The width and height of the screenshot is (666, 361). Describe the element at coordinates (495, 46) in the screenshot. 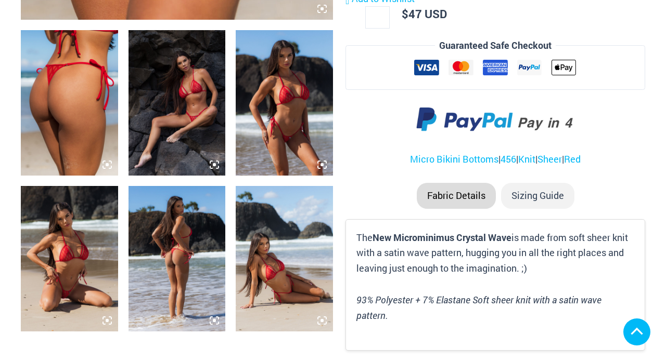

I see `legend: Guaranteed Safe Checkout` at that location.